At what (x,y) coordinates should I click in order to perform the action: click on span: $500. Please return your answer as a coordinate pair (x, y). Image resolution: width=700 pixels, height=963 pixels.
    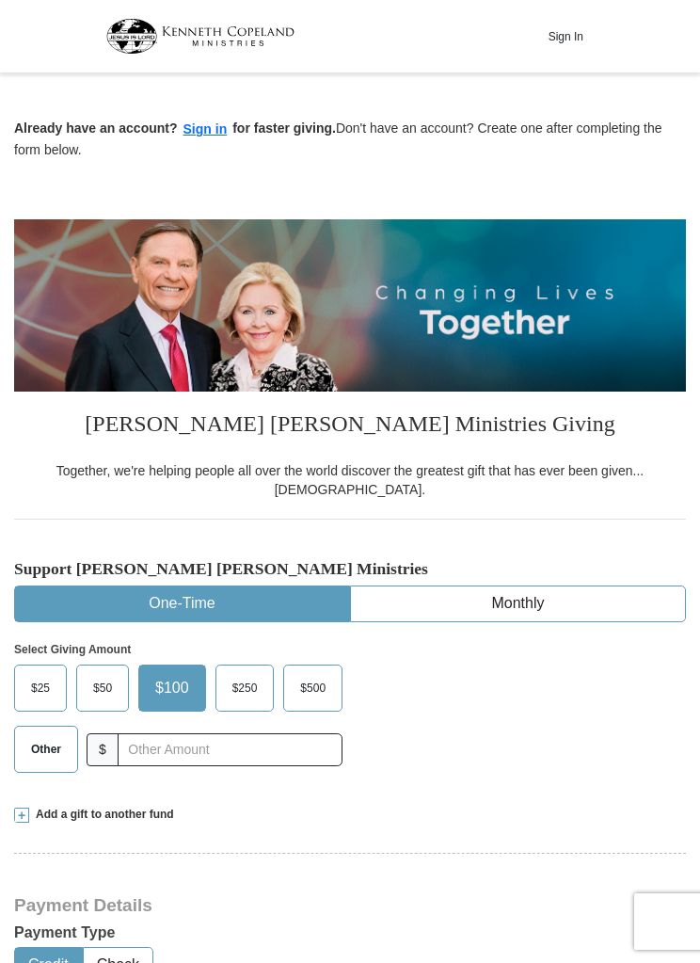
    Looking at the image, I should click on (313, 688).